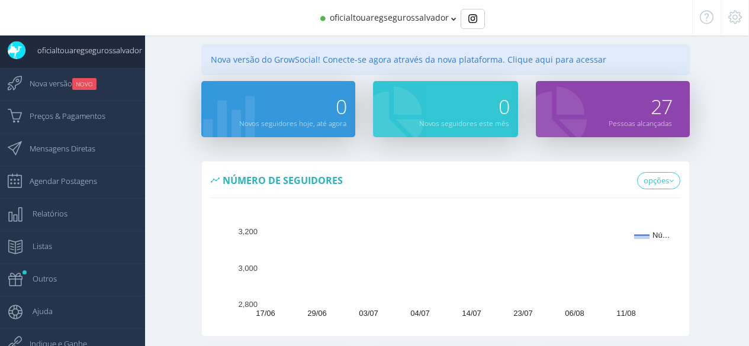 This screenshot has width=749, height=346. What do you see at coordinates (38, 279) in the screenshot?
I see `span: Outros` at bounding box center [38, 279].